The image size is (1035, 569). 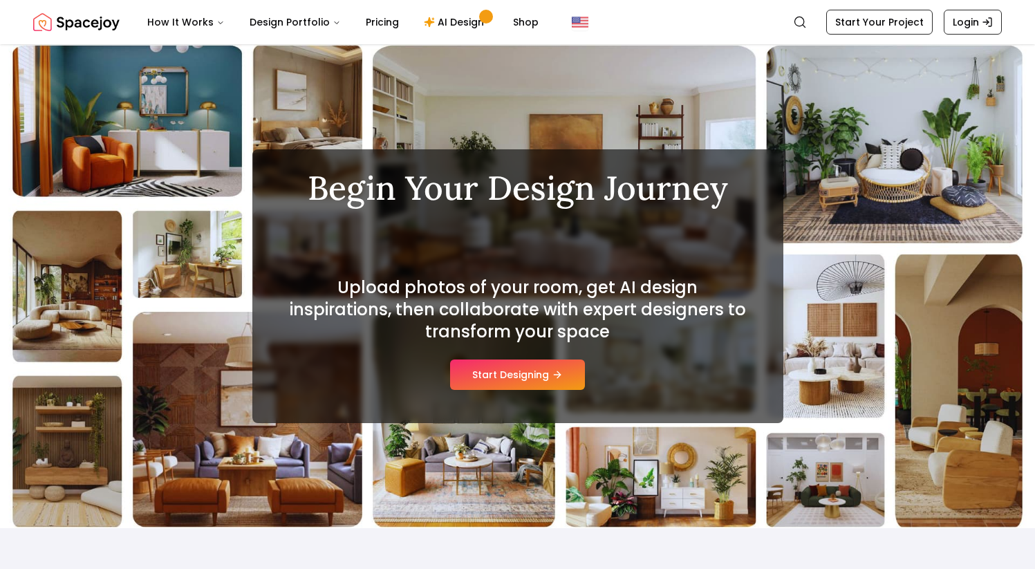 I want to click on a: Spacejoy, so click(x=76, y=22).